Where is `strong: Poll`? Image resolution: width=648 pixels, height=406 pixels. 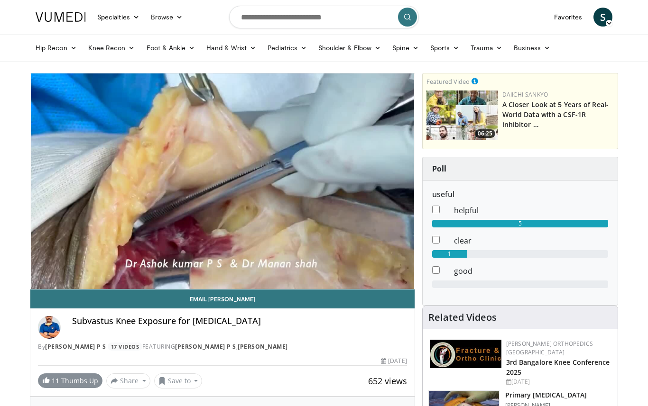
strong: Poll is located at coordinates (439, 169).